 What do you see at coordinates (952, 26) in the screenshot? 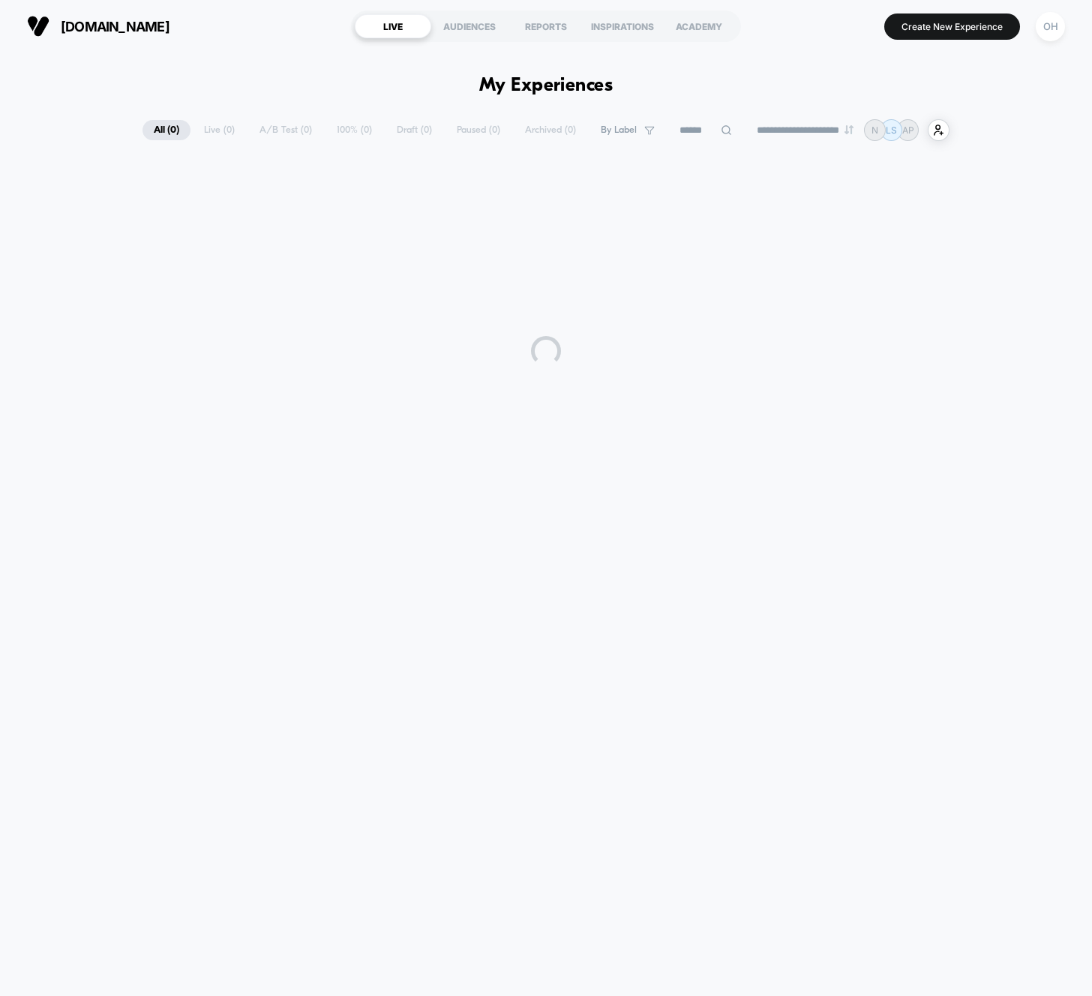
I see `button: Create New Experience` at bounding box center [952, 26].